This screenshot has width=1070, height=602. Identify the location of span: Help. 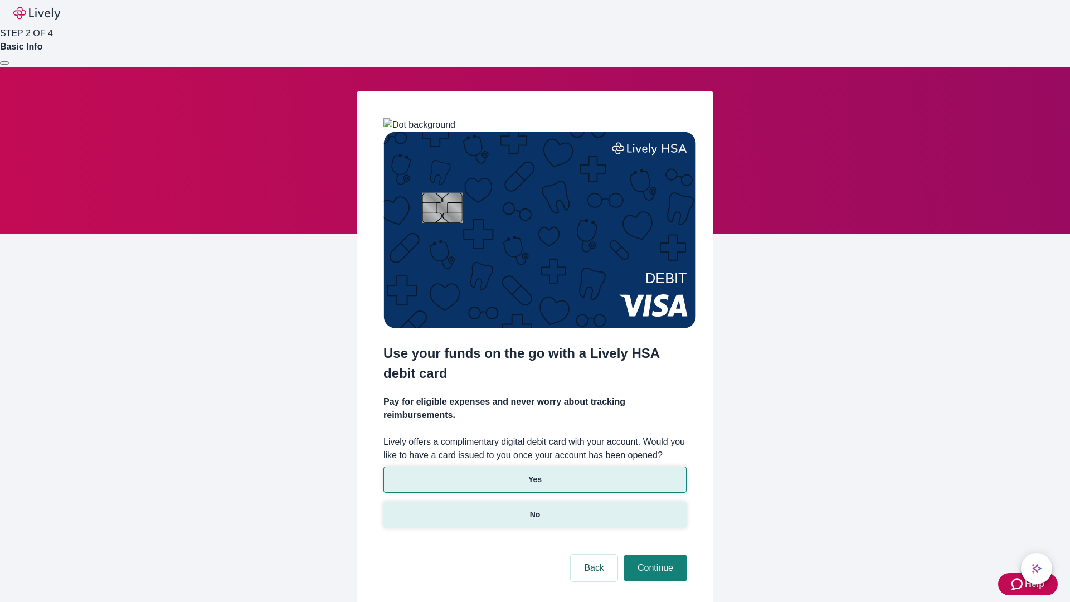
(1034, 584).